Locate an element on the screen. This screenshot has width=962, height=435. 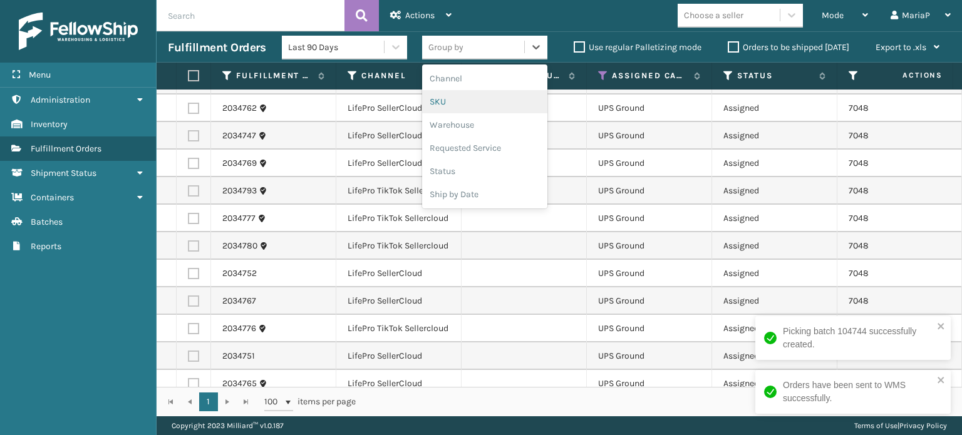
span: Export to .xls is located at coordinates (901, 47).